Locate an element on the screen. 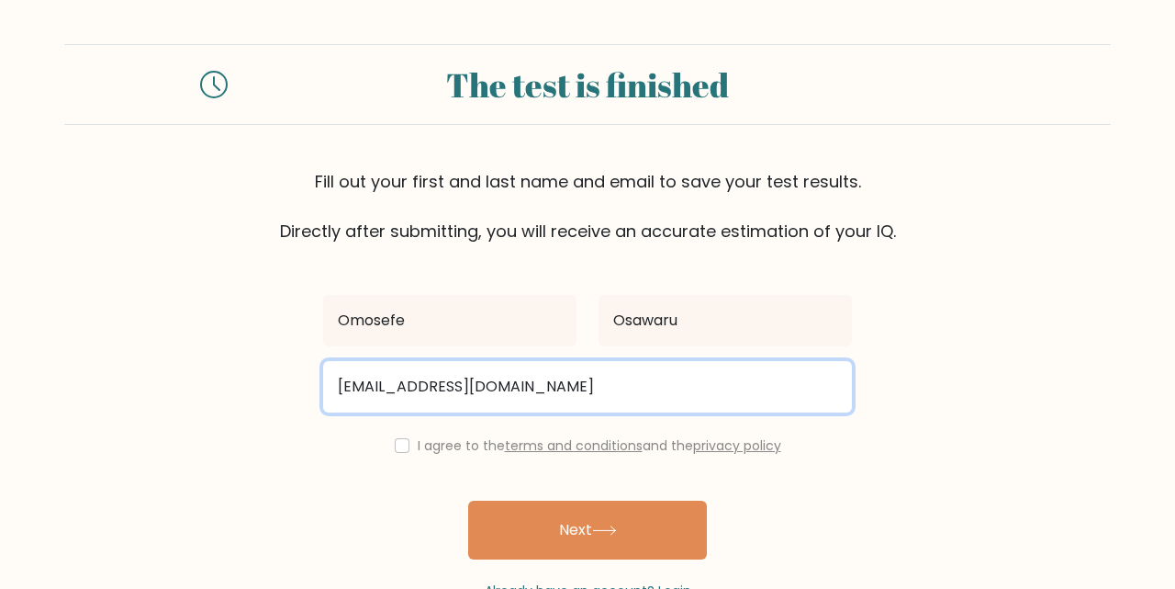 The image size is (1175, 589). div: Fill out your first and last name and email to save your test results. Directly after submitting,... is located at coordinates (588, 206).